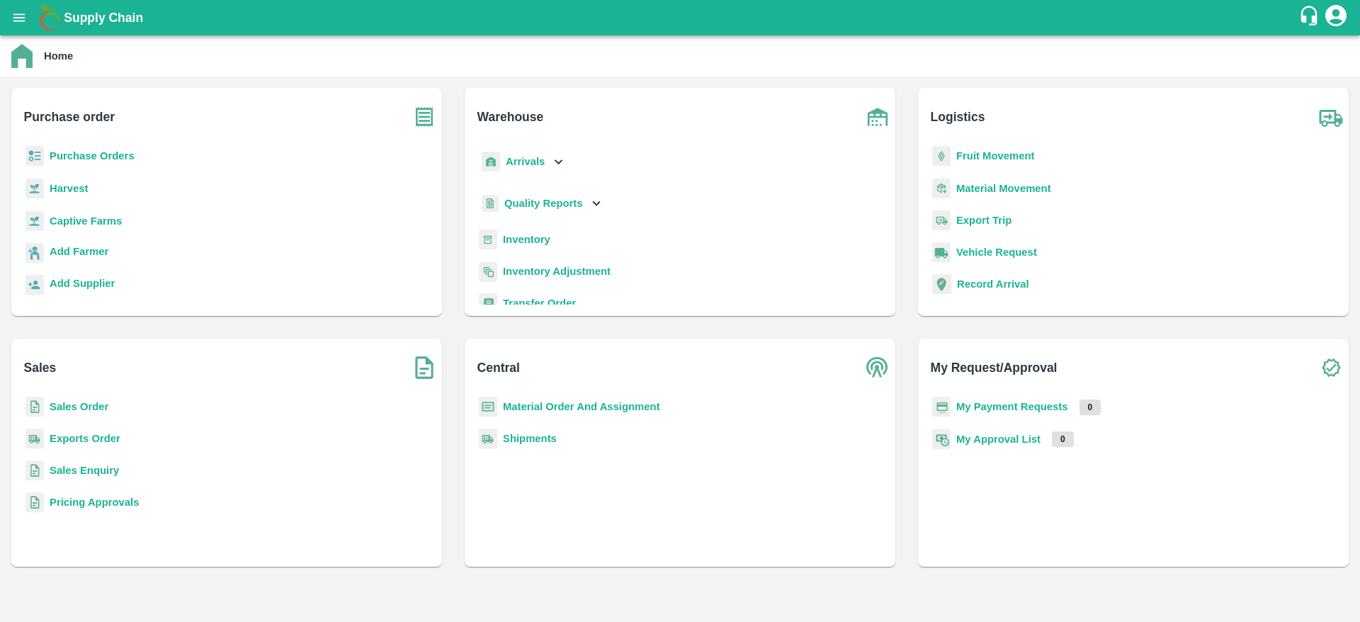  What do you see at coordinates (998, 439) in the screenshot?
I see `b: My Approval List` at bounding box center [998, 439].